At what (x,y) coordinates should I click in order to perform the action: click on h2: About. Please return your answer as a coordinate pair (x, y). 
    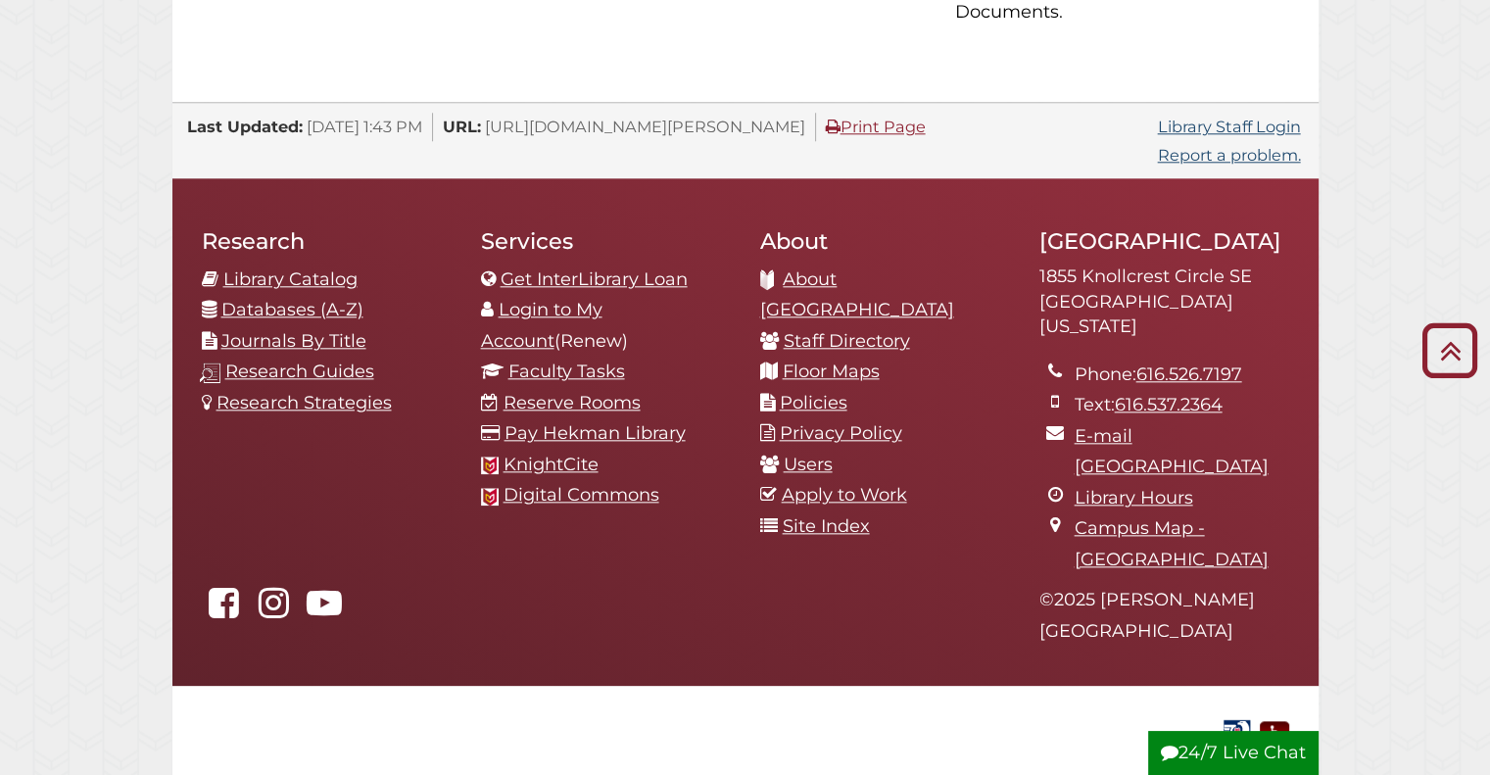
    Looking at the image, I should click on (885, 241).